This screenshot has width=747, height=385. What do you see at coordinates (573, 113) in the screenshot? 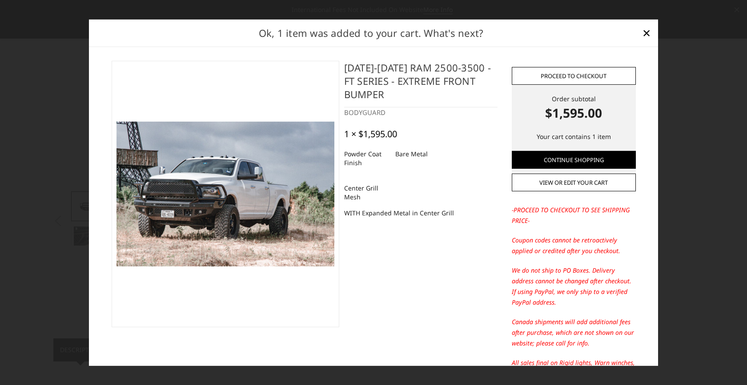
I see `strong: $1,595.00` at bounding box center [573, 113].